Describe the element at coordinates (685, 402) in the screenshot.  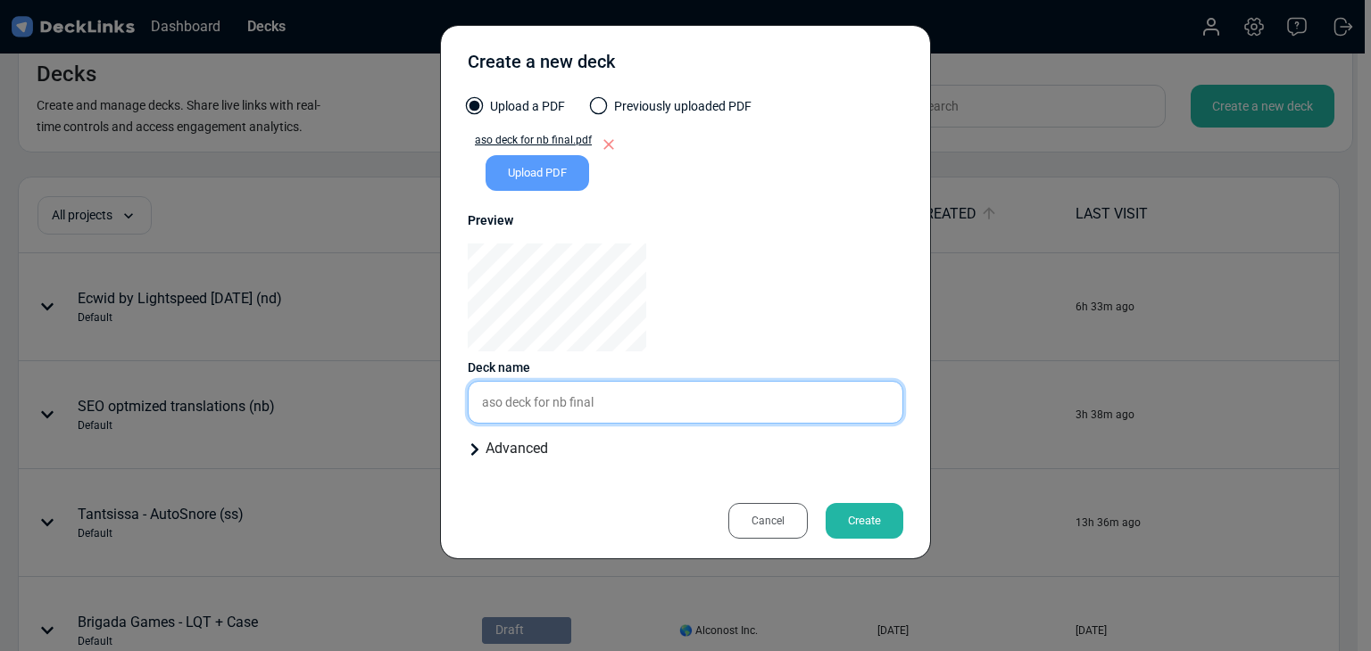
I see `input: Enter a name` at that location.